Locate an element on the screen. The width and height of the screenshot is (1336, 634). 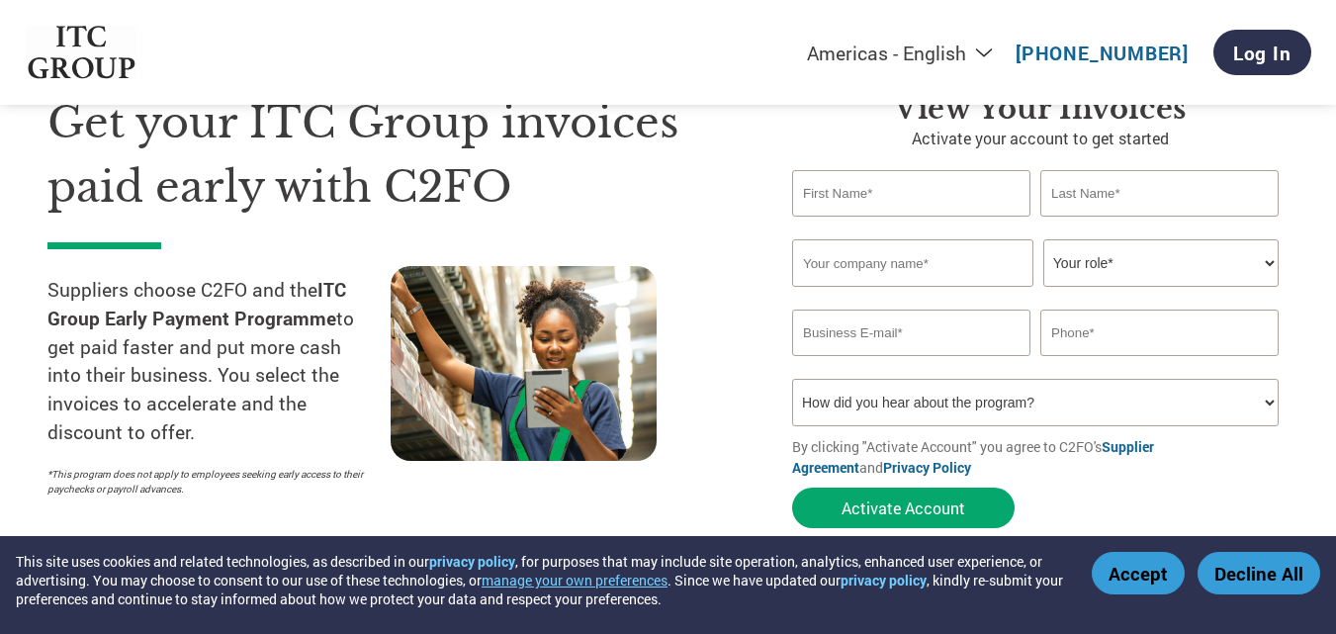
p: Activate your account to get started is located at coordinates (1040, 138).